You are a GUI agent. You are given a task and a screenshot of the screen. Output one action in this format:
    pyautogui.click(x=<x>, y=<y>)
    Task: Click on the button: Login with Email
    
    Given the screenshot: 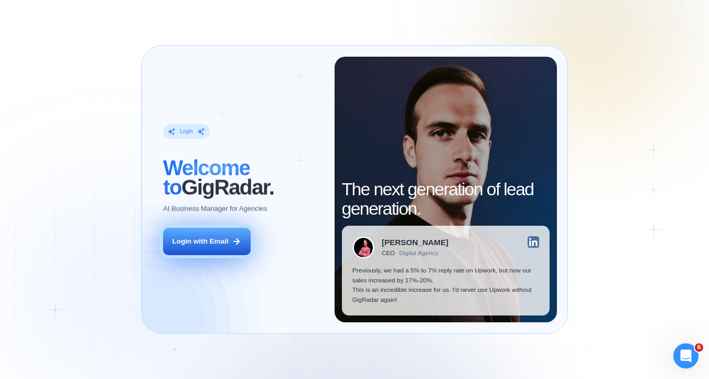 What is the action you would take?
    pyautogui.click(x=207, y=241)
    